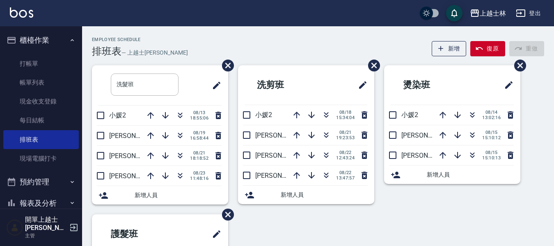 This screenshot has height=246, width=554. What do you see at coordinates (491, 117) in the screenshot?
I see `span: 13:02:16` at bounding box center [491, 117].